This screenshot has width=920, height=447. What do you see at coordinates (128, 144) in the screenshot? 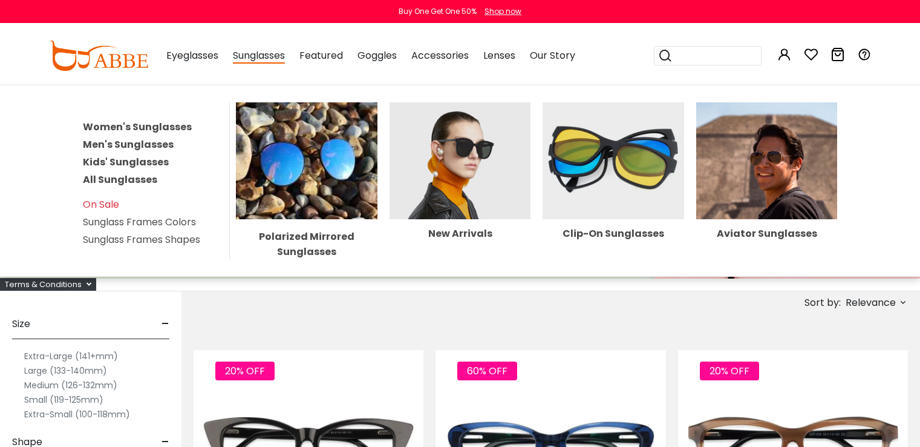
I see `a: Men's Sunglasses` at bounding box center [128, 144].